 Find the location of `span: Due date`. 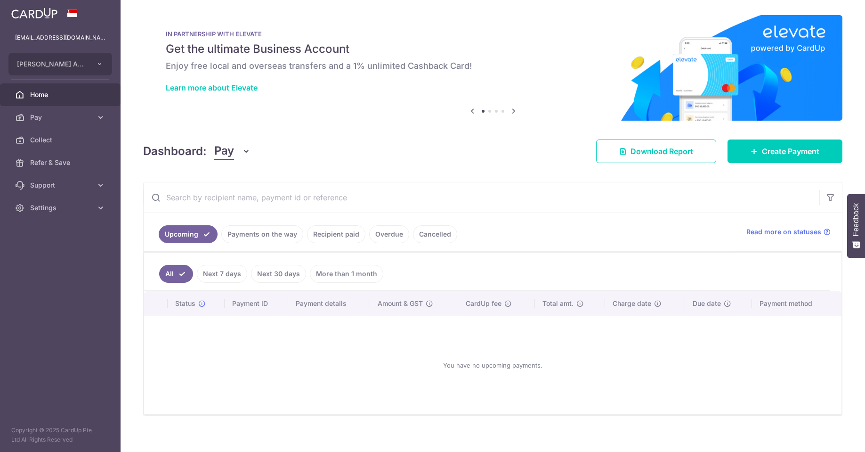

span: Due date is located at coordinates (707, 303).